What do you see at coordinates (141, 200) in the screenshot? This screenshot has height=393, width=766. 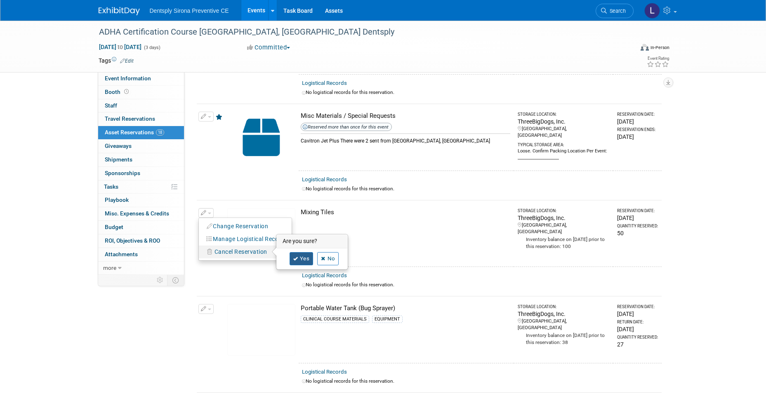 I see `a: Playbook` at bounding box center [141, 200].